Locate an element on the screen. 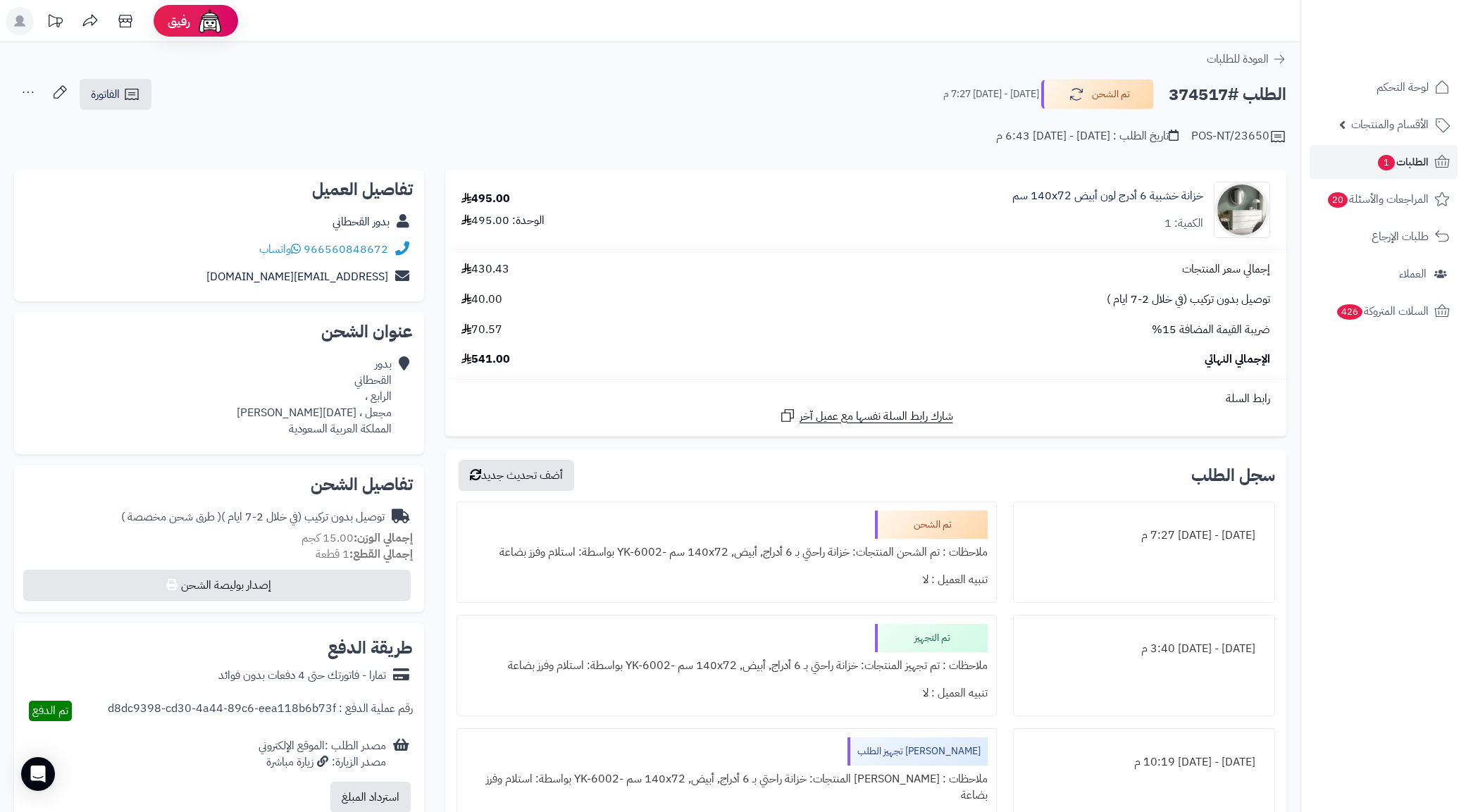 The image size is (1466, 812). div: مصدر الطلب :الموقع الإلكتروني is located at coordinates (322, 755).